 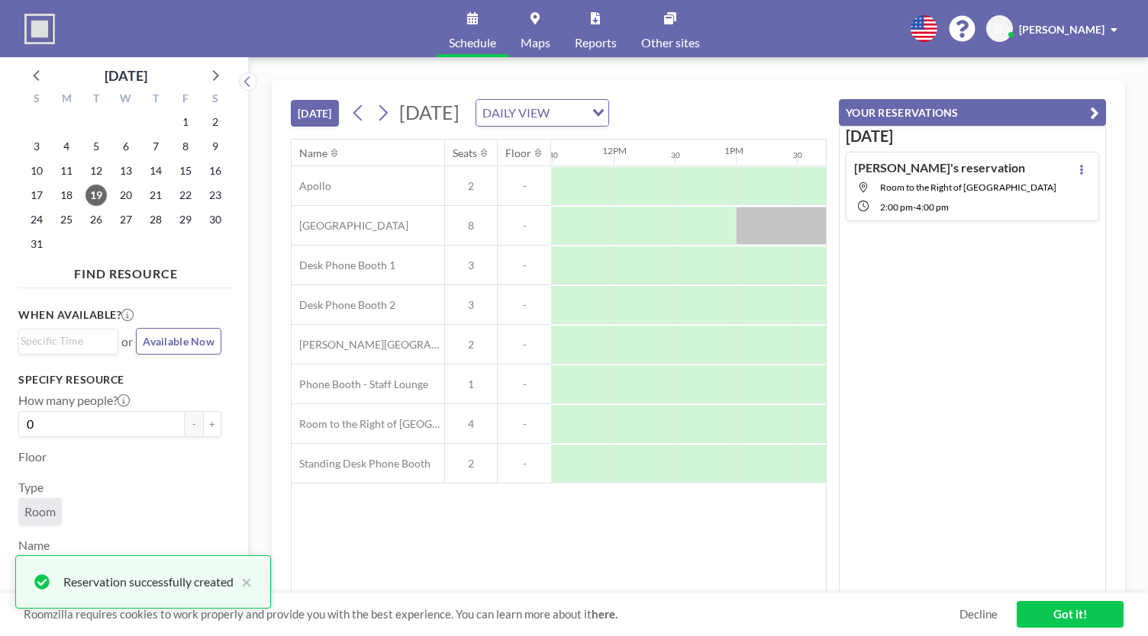 I want to click on span: Friday, August 8, 2025, so click(x=185, y=147).